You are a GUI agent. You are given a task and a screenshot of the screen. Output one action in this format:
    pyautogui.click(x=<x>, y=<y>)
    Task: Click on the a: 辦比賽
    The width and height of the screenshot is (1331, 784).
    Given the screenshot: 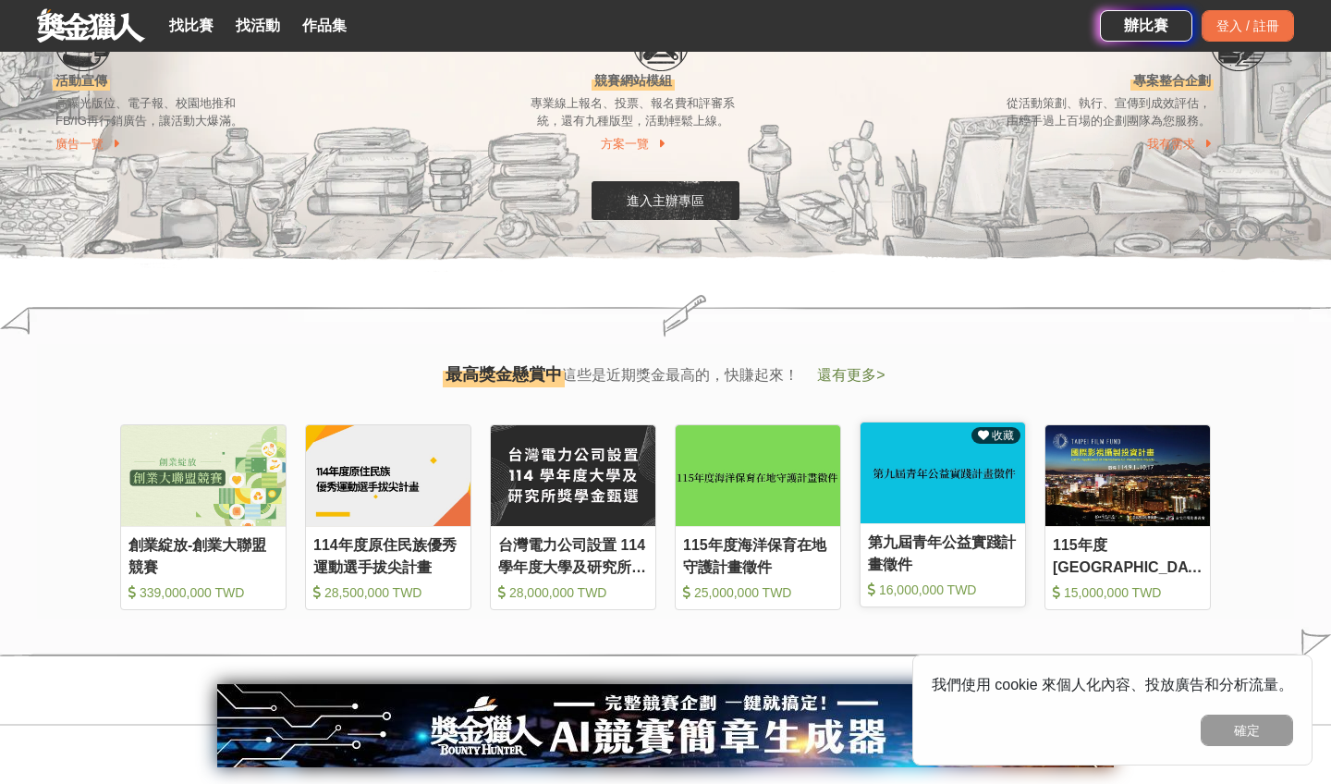 What is the action you would take?
    pyautogui.click(x=1146, y=26)
    